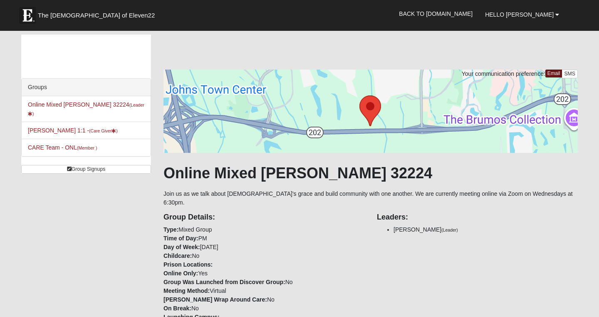  Describe the element at coordinates (181, 273) in the screenshot. I see `strong: Online Only:` at that location.